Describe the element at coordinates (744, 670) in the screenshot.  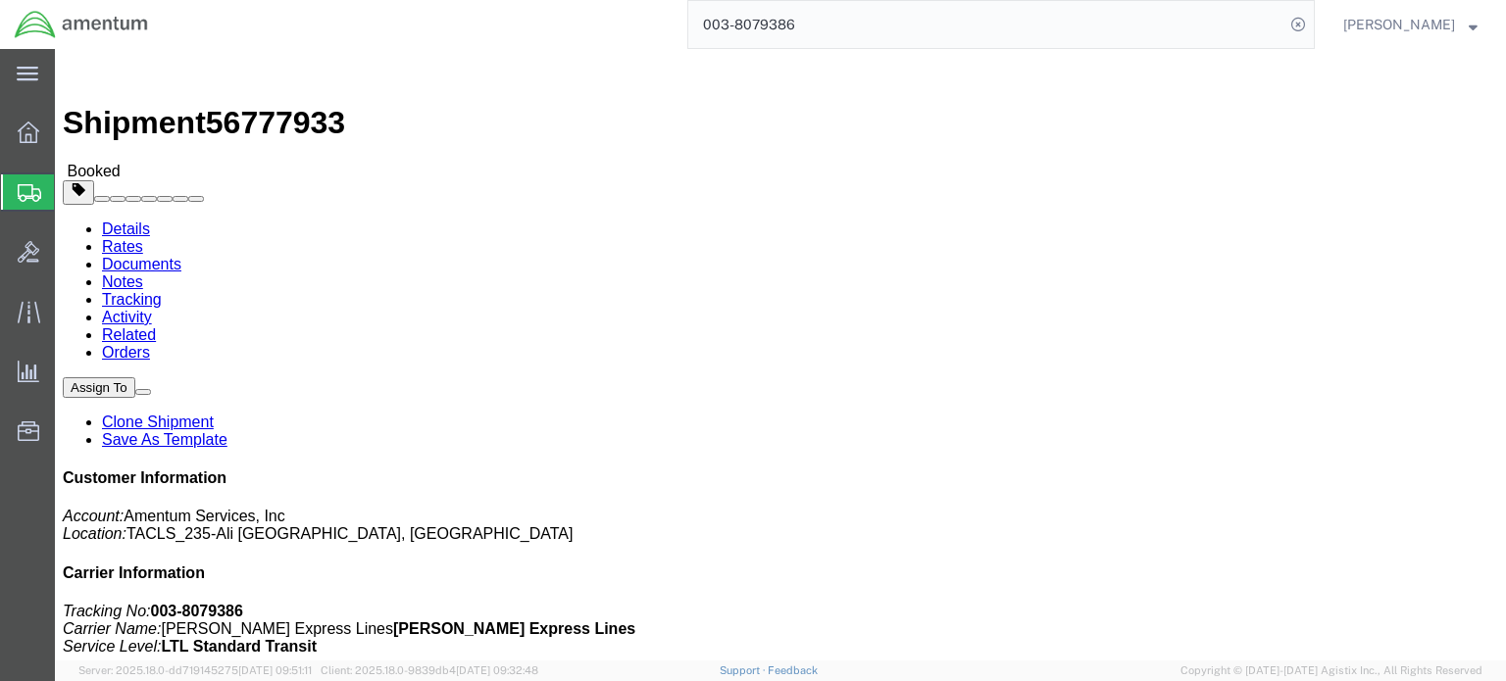
I see `a: Support` at that location.